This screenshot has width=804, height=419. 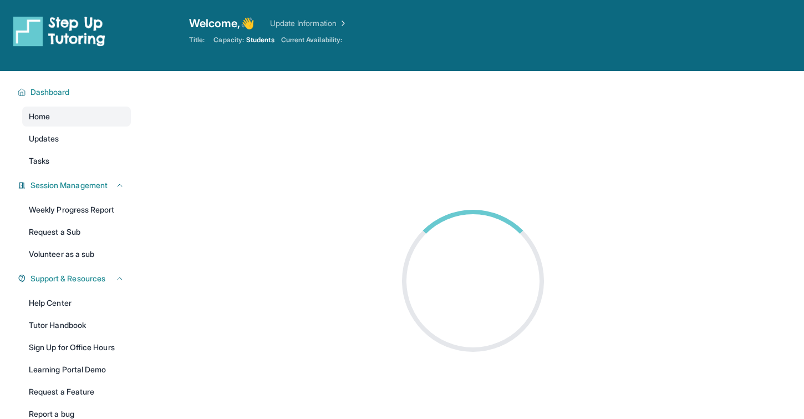 I want to click on button: Dashboard, so click(x=75, y=92).